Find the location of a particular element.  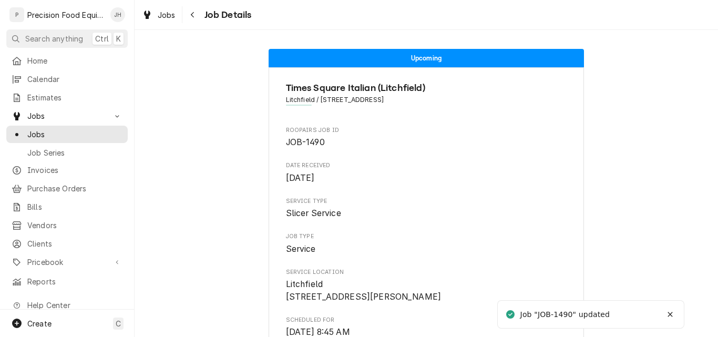

span: Create is located at coordinates (39, 323).